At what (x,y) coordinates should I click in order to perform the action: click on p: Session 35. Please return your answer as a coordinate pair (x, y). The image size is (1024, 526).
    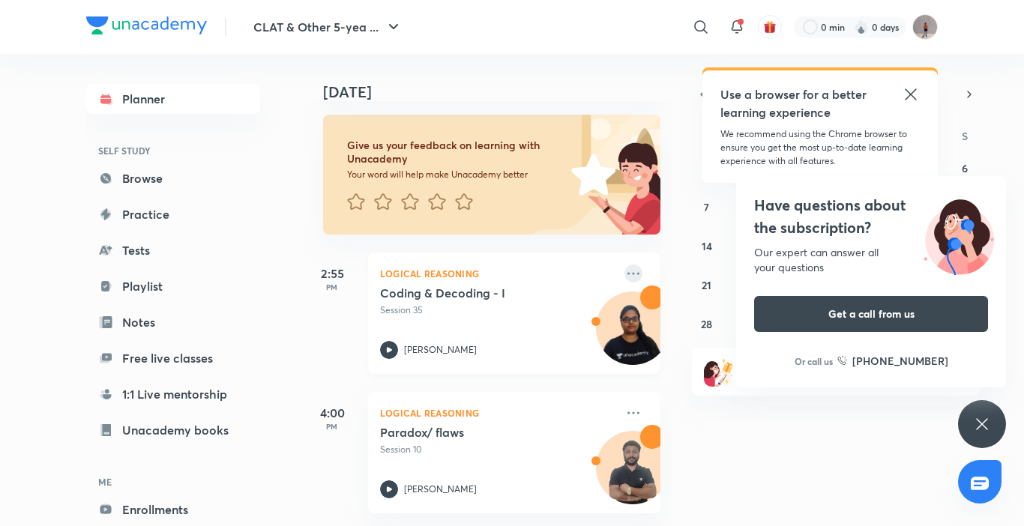
    Looking at the image, I should click on (498, 310).